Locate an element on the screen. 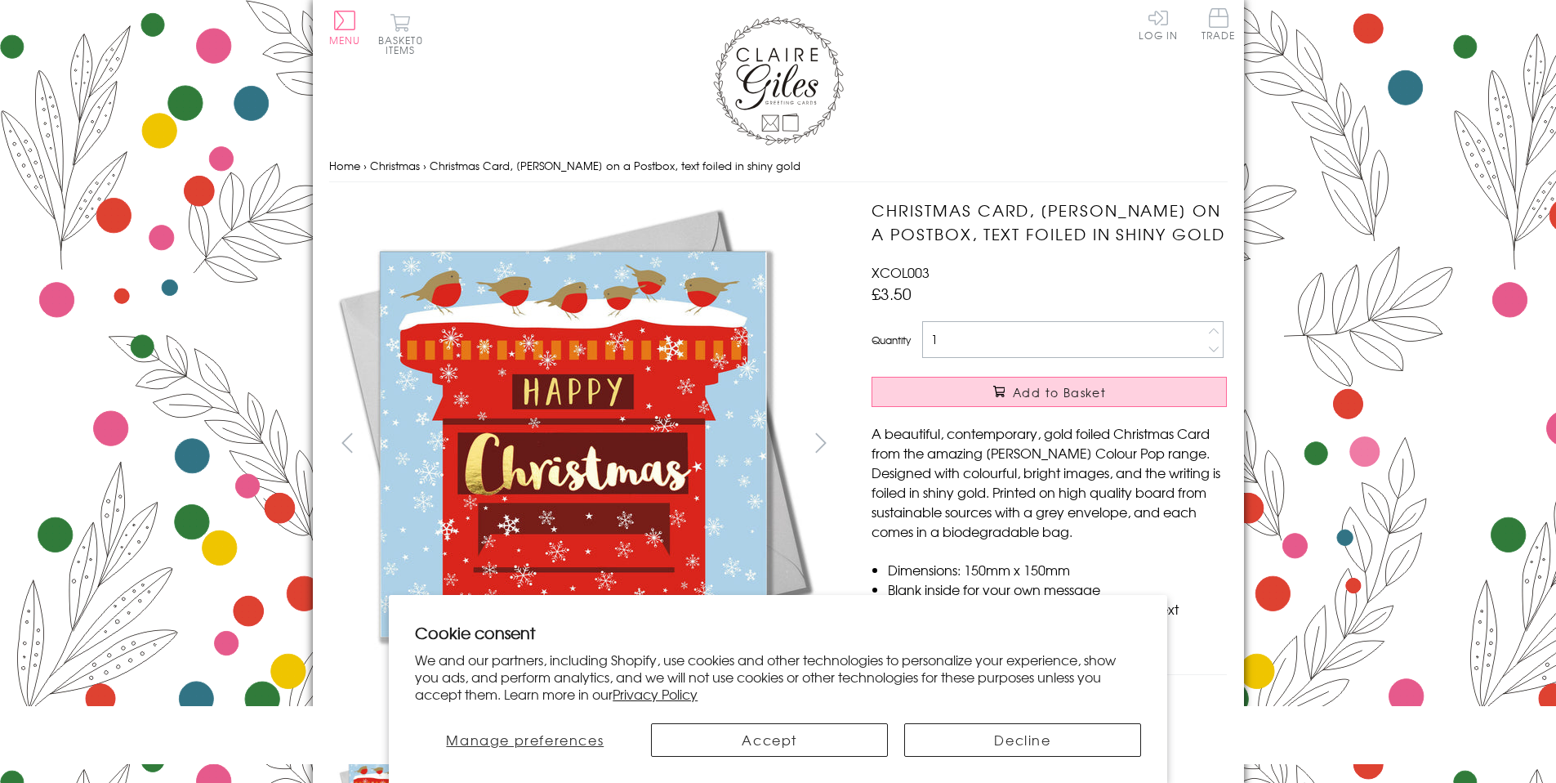 Image resolution: width=1556 pixels, height=783 pixels. h2: Cookie consent is located at coordinates (778, 632).